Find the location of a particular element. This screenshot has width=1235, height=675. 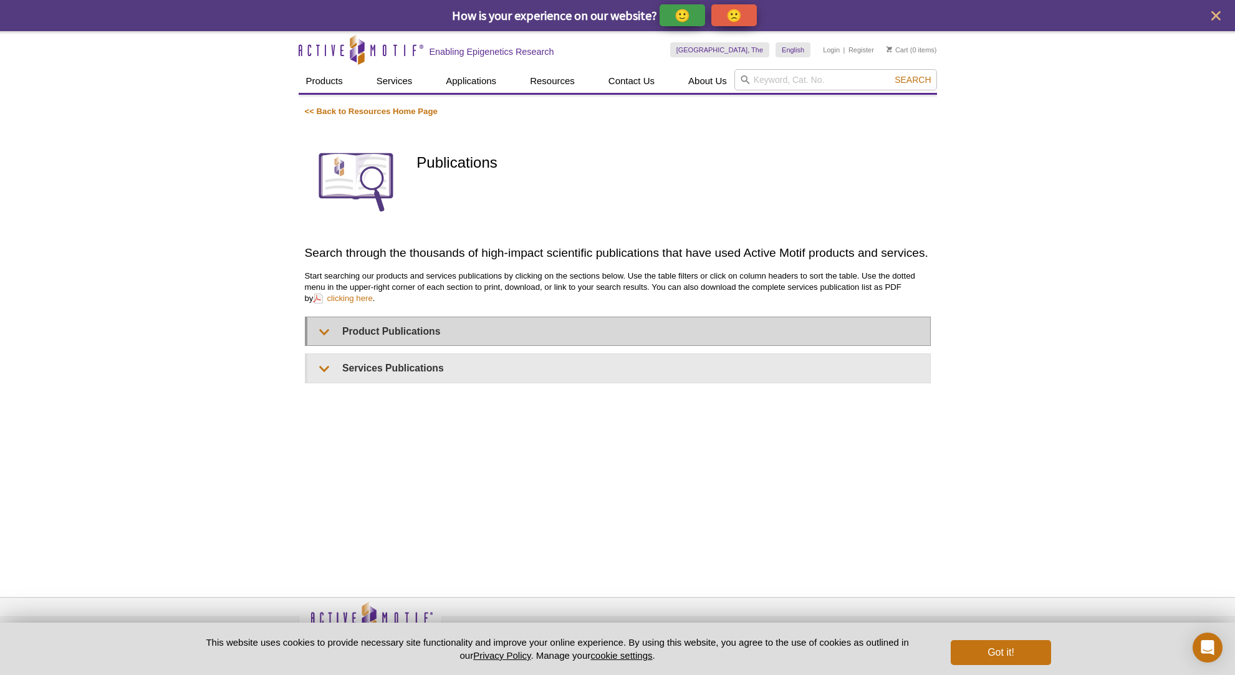

summary: Services Publications is located at coordinates (618, 368).